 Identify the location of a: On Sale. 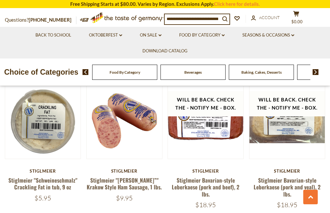
(151, 35).